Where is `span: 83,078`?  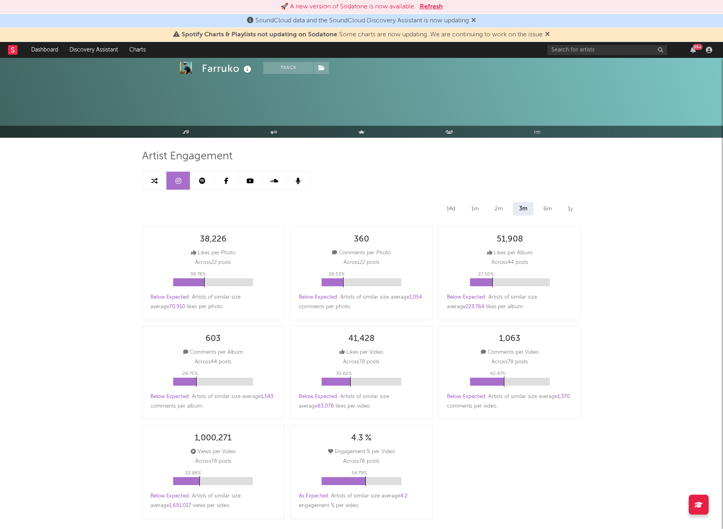 span: 83,078 is located at coordinates (326, 406).